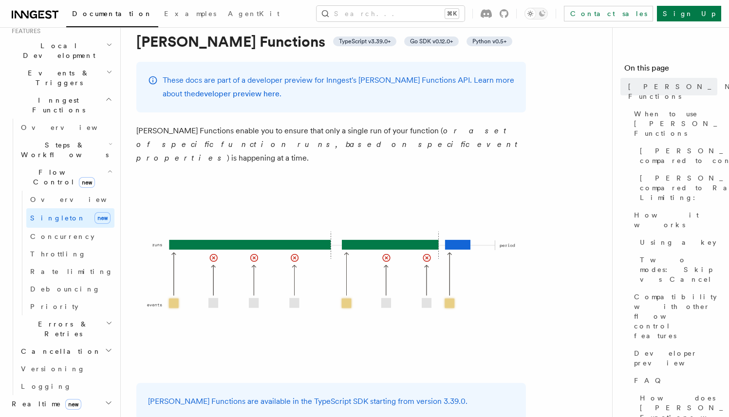  Describe the element at coordinates (59, 352) in the screenshot. I see `span: Cancellation` at that location.